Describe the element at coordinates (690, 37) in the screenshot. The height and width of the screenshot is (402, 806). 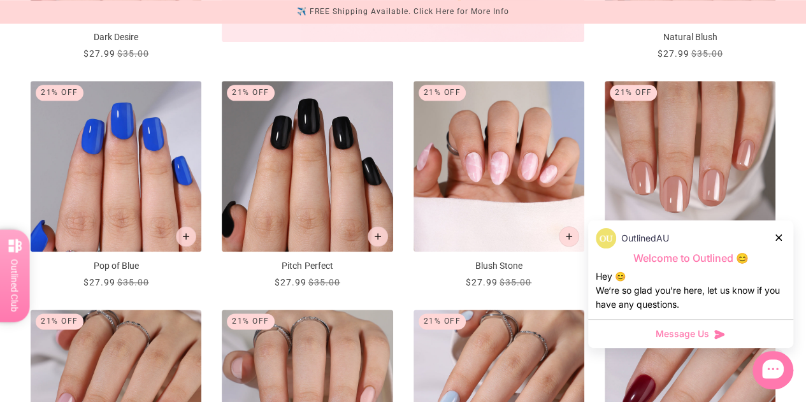
I see `p: Natural Blush` at that location.